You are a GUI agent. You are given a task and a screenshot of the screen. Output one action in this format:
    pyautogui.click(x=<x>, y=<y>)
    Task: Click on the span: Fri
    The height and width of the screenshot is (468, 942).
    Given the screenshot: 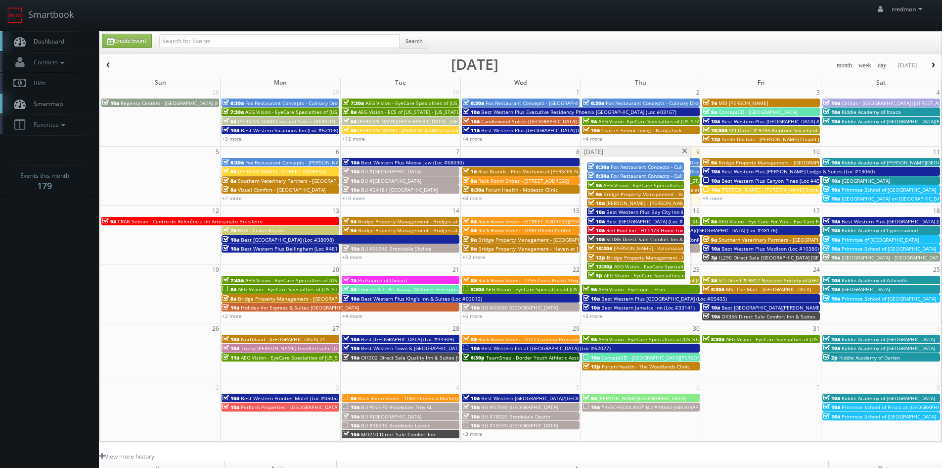 What is the action you would take?
    pyautogui.click(x=761, y=82)
    